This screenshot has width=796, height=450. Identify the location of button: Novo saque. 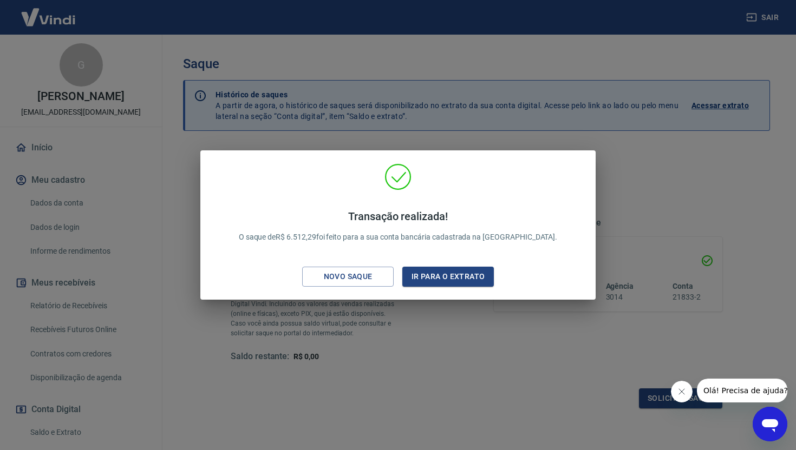
(348, 277).